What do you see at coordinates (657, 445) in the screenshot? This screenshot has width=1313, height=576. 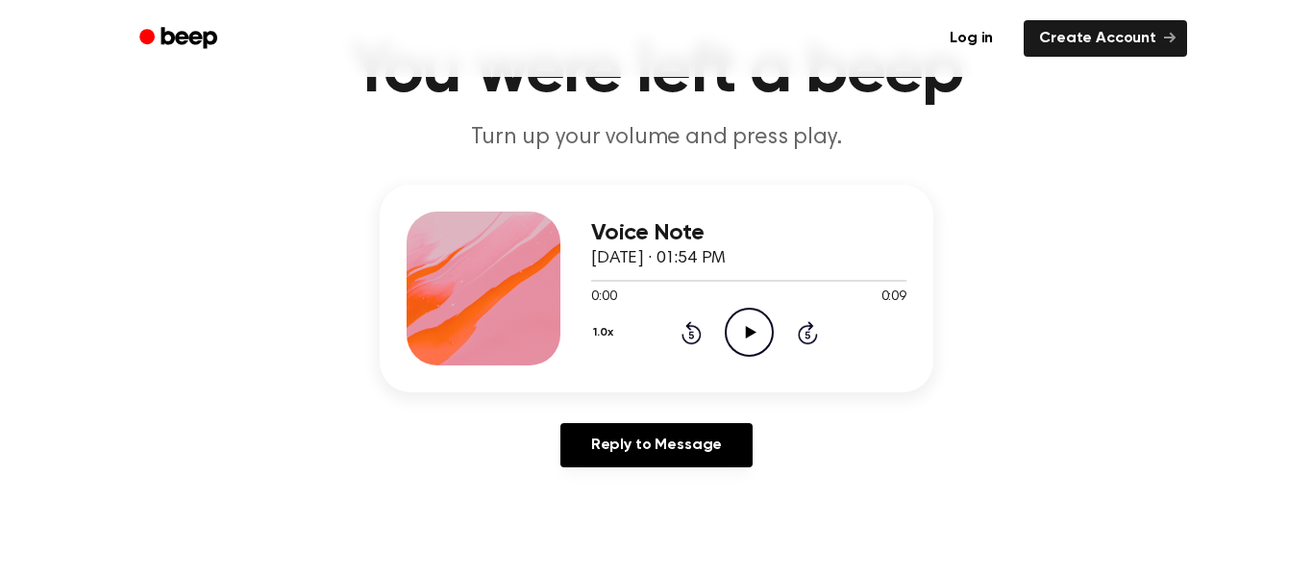 I see `a: Reply to Message` at bounding box center [657, 445].